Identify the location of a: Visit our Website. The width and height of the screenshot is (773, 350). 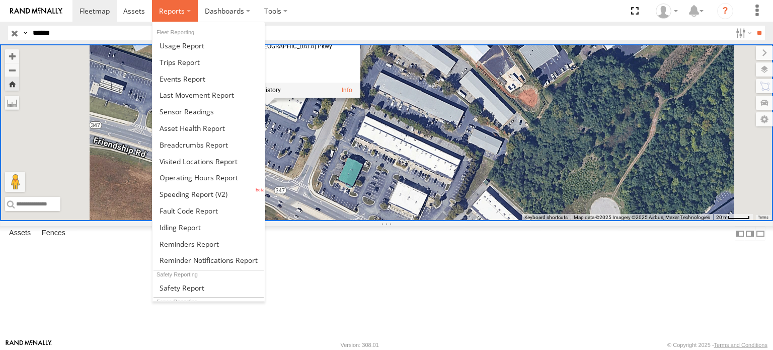
(29, 345).